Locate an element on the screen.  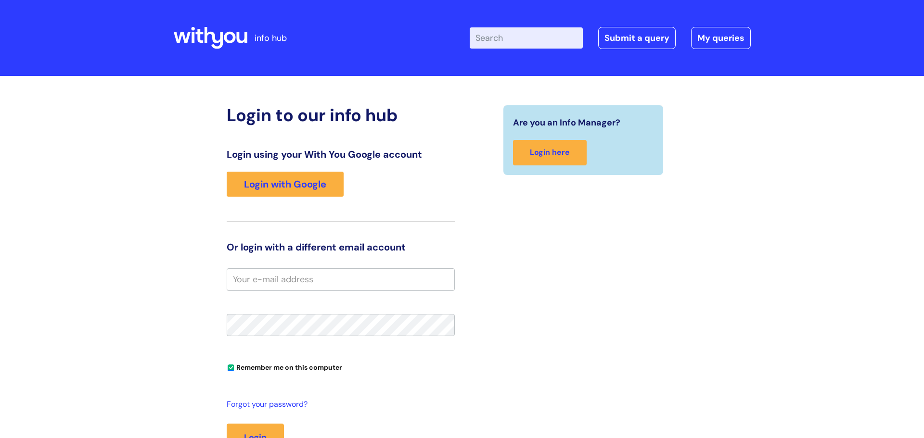
p: info hub is located at coordinates (270, 38).